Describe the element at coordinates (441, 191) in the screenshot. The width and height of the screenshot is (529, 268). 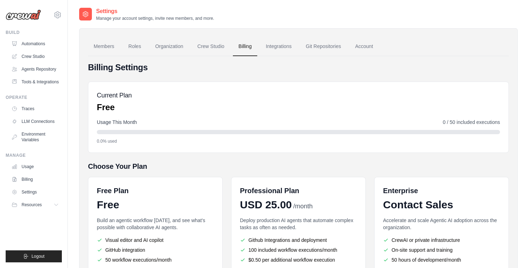
I see `h6: Enterprise` at that location.